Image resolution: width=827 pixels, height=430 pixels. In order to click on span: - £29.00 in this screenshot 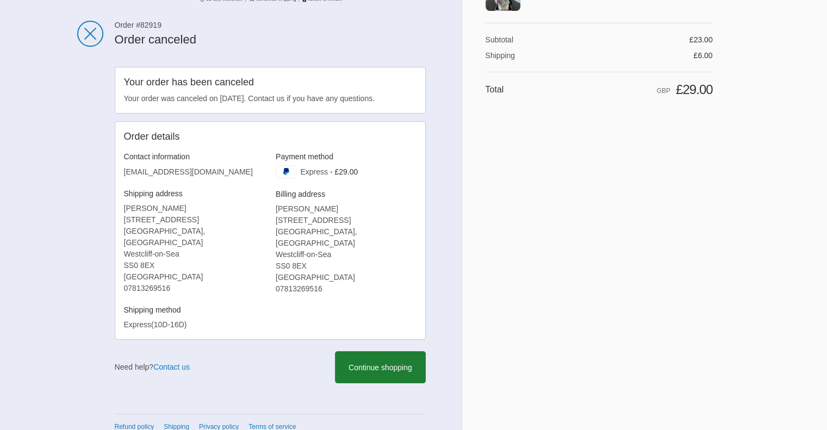, I will do `click(344, 172)`.